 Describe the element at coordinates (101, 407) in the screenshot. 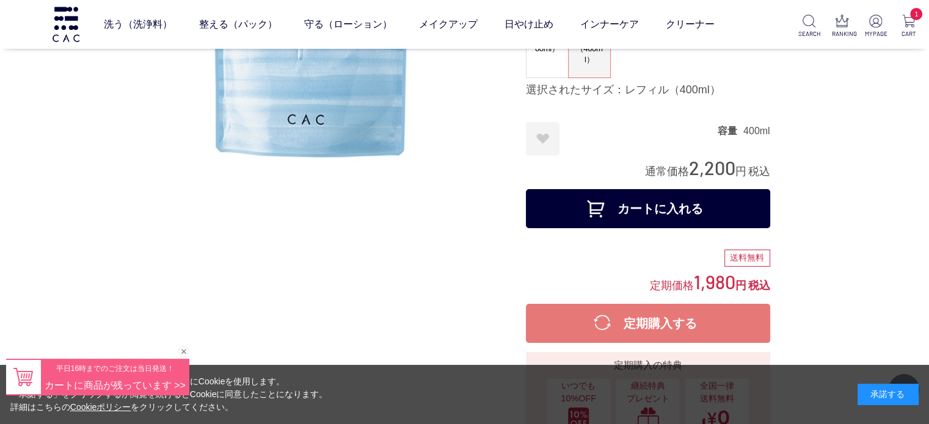

I see `a: Cookieポリシー` at that location.